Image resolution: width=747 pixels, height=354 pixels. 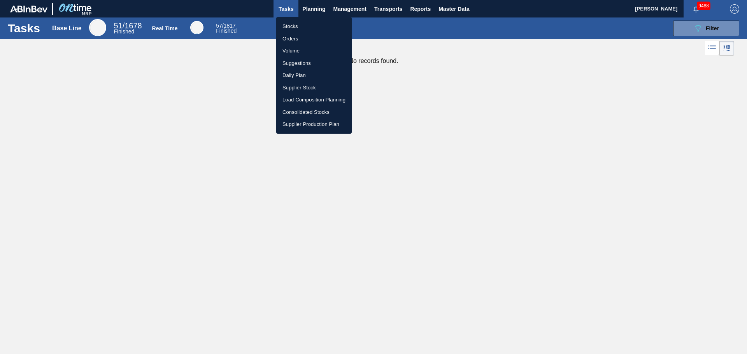 I want to click on a: Orders, so click(x=314, y=39).